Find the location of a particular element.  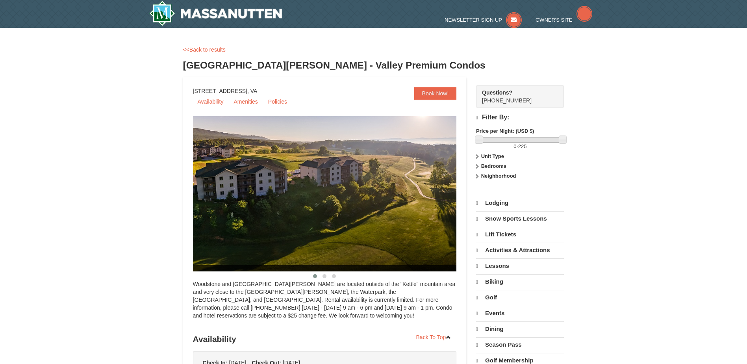

a: Policies is located at coordinates (277, 102).